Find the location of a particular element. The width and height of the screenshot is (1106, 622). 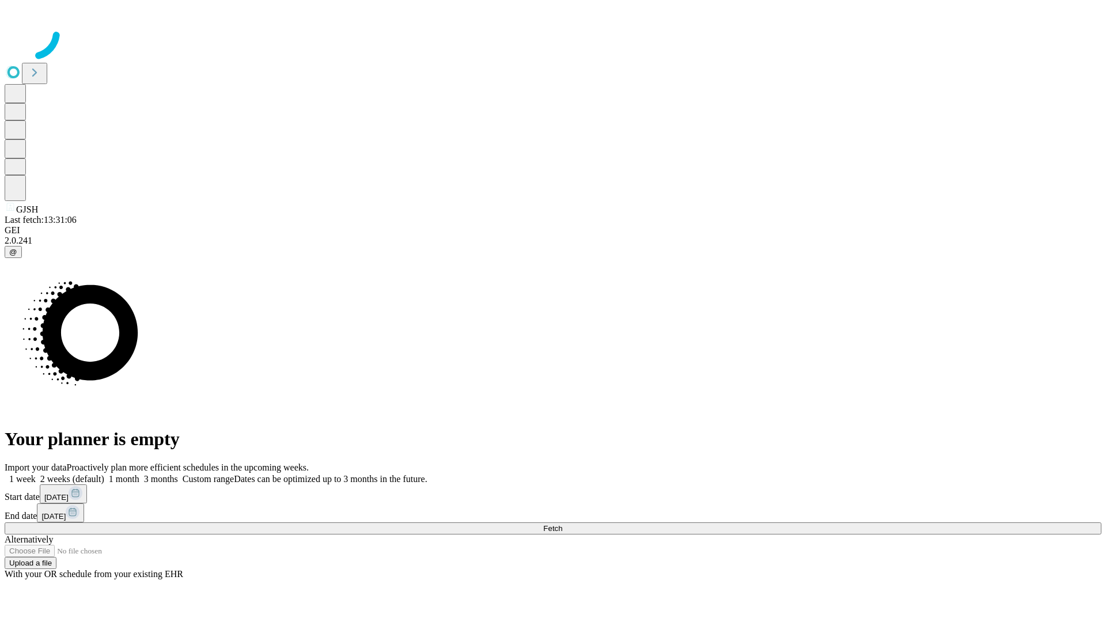

span: Last fetch: 13:31:06 is located at coordinates (40, 219).